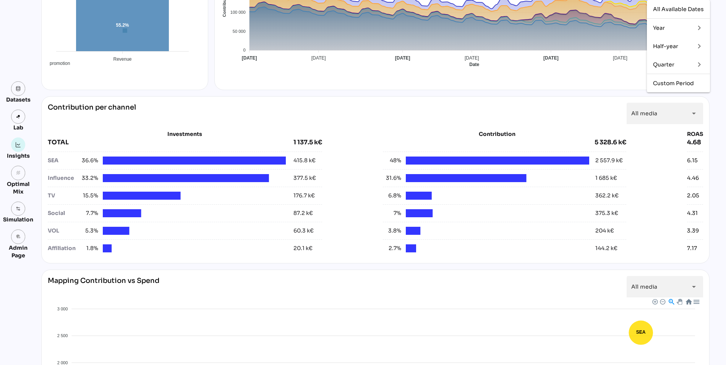 The width and height of the screenshot is (726, 365). Describe the element at coordinates (92, 114) in the screenshot. I see `div: Contribution per channel` at that location.